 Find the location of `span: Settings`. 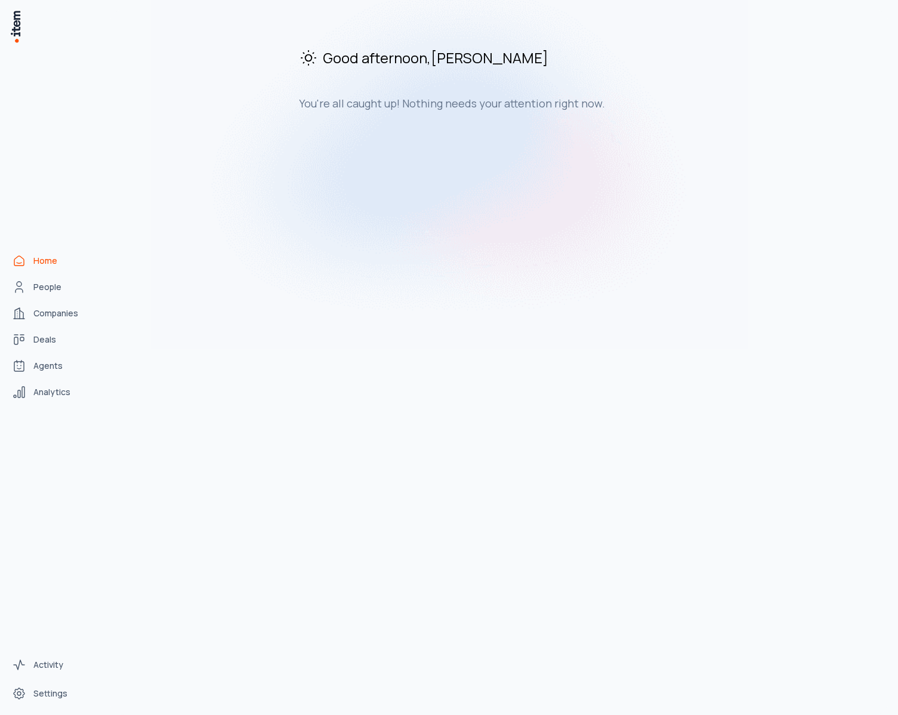

span: Settings is located at coordinates (50, 694).